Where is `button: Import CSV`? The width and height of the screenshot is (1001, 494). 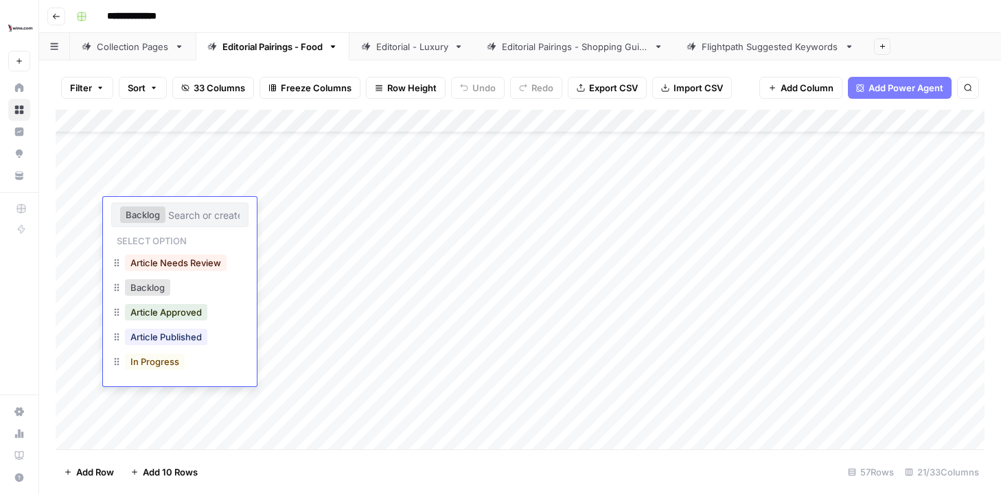
button: Import CSV is located at coordinates (692, 88).